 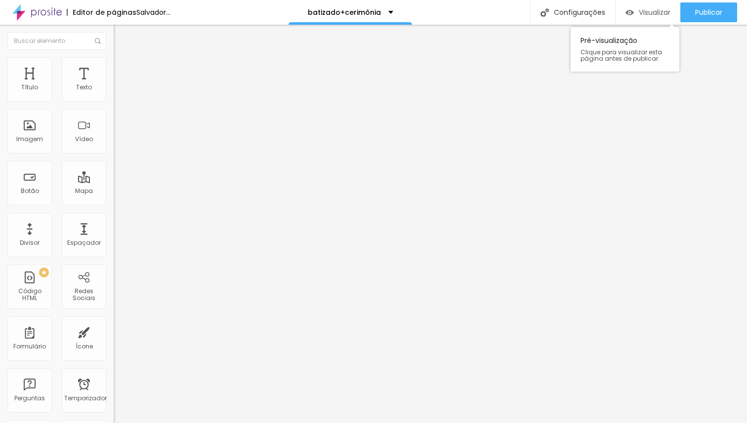 What do you see at coordinates (84, 294) in the screenshot?
I see `font: Redes Sociais` at bounding box center [84, 294].